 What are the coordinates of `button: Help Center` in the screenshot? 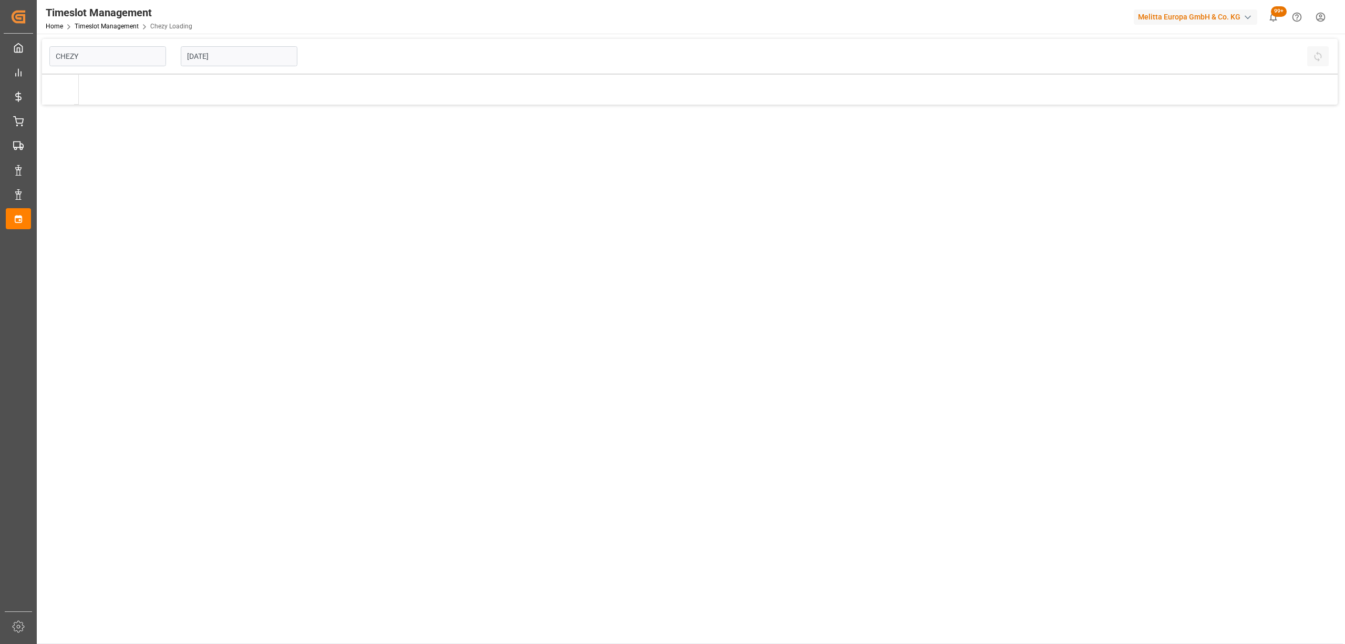 It's located at (1297, 17).